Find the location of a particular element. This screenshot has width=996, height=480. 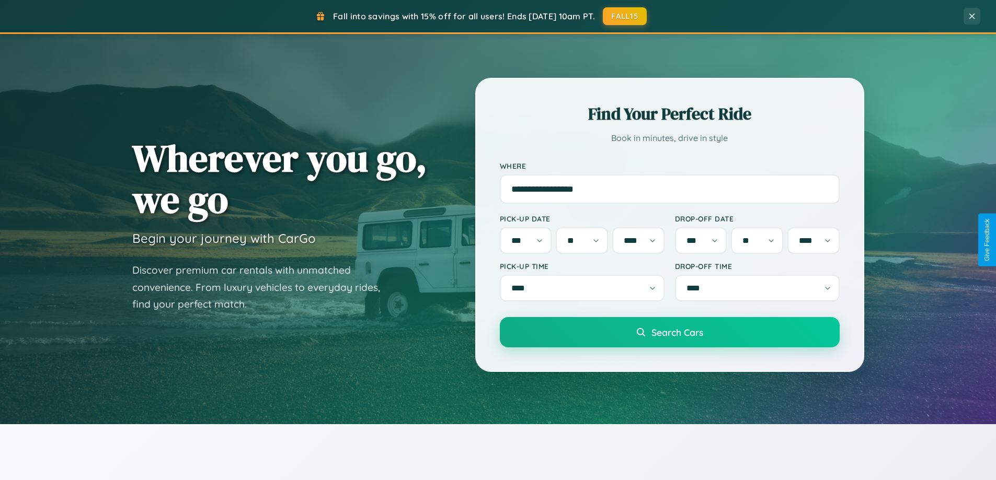

label: Pick-up Time is located at coordinates (582, 266).